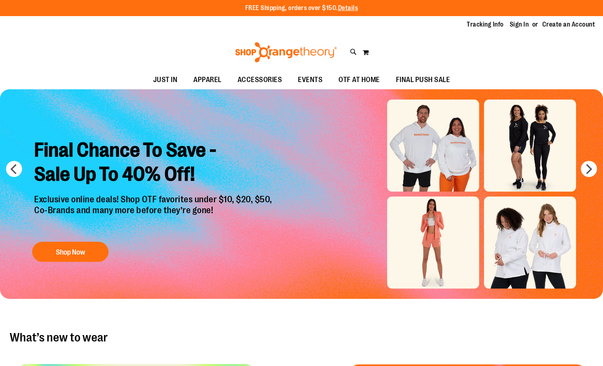 This screenshot has height=366, width=603. Describe the element at coordinates (310, 80) in the screenshot. I see `span: EVENTS` at that location.